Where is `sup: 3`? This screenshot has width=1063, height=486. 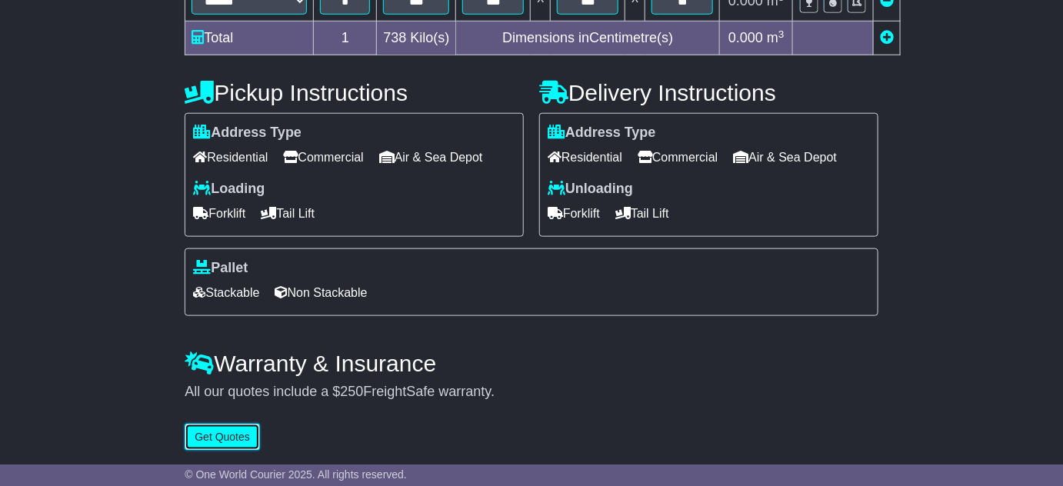
sup: 3 is located at coordinates (782, 34).